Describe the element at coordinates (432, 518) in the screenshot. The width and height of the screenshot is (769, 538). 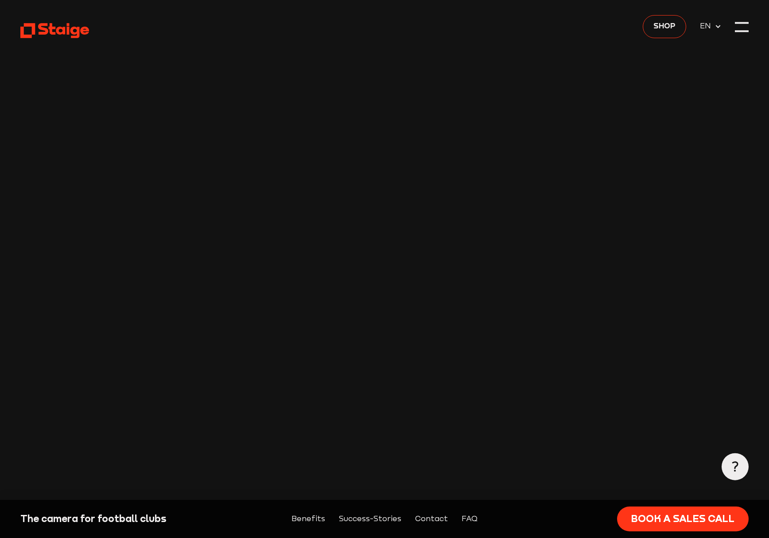
I see `a: Contact` at that location.